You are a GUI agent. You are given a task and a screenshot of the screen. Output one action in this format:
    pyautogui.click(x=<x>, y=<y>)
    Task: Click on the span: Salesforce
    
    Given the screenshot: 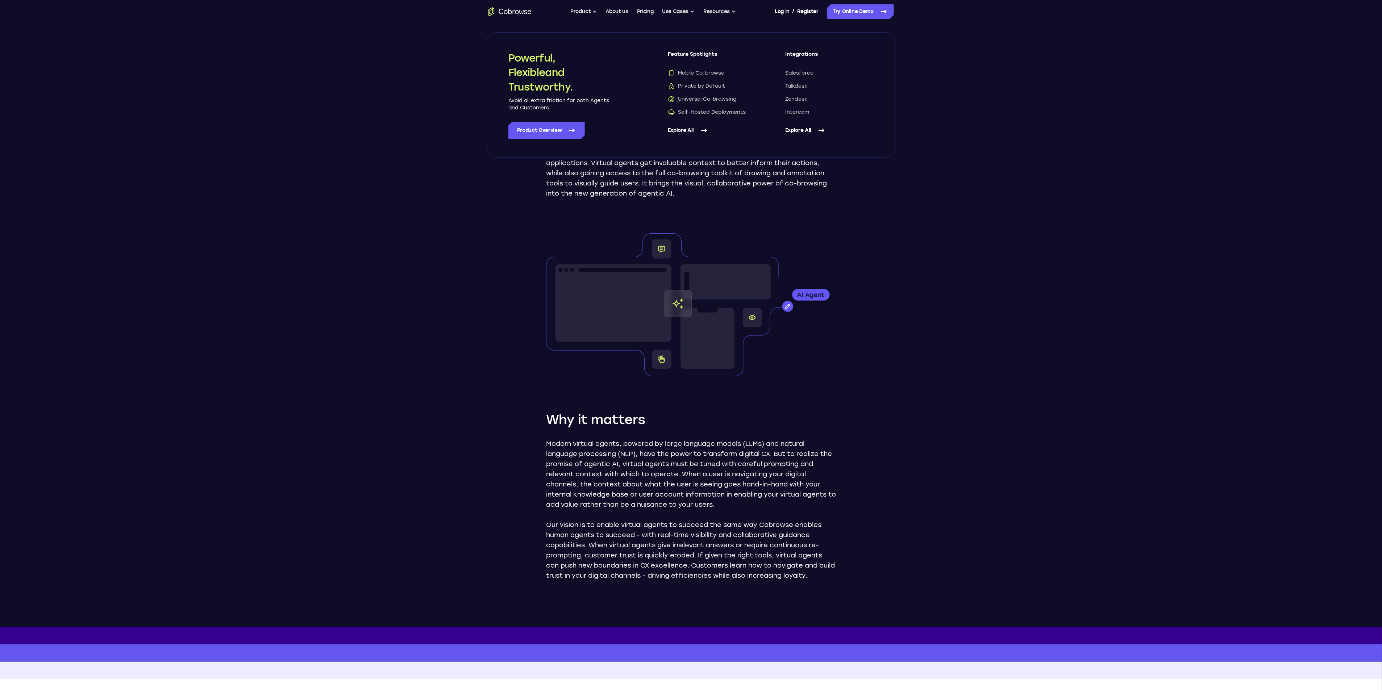 What is the action you would take?
    pyautogui.click(x=799, y=73)
    